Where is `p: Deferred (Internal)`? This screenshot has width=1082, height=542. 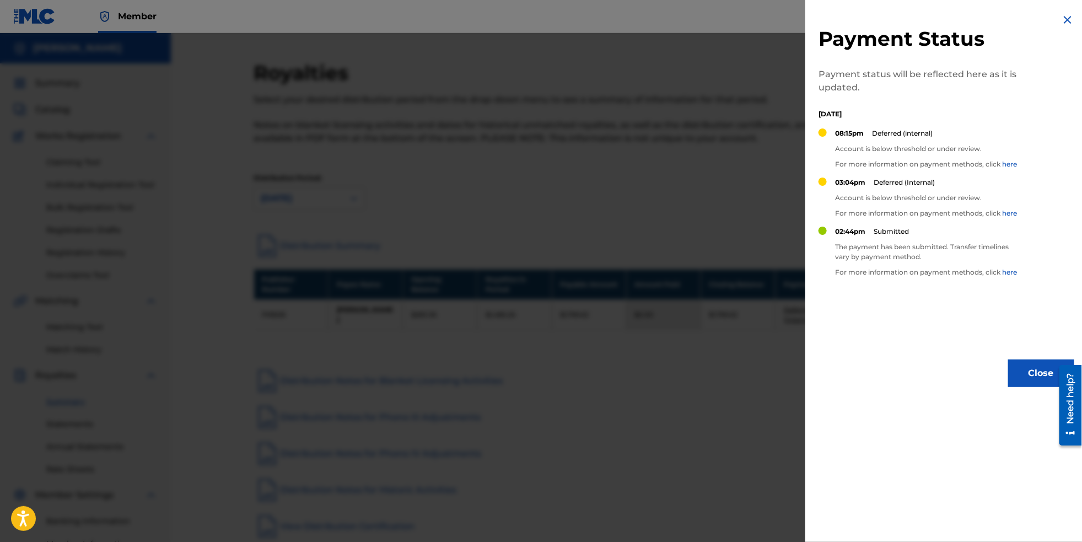
p: Deferred (Internal) is located at coordinates (904, 182).